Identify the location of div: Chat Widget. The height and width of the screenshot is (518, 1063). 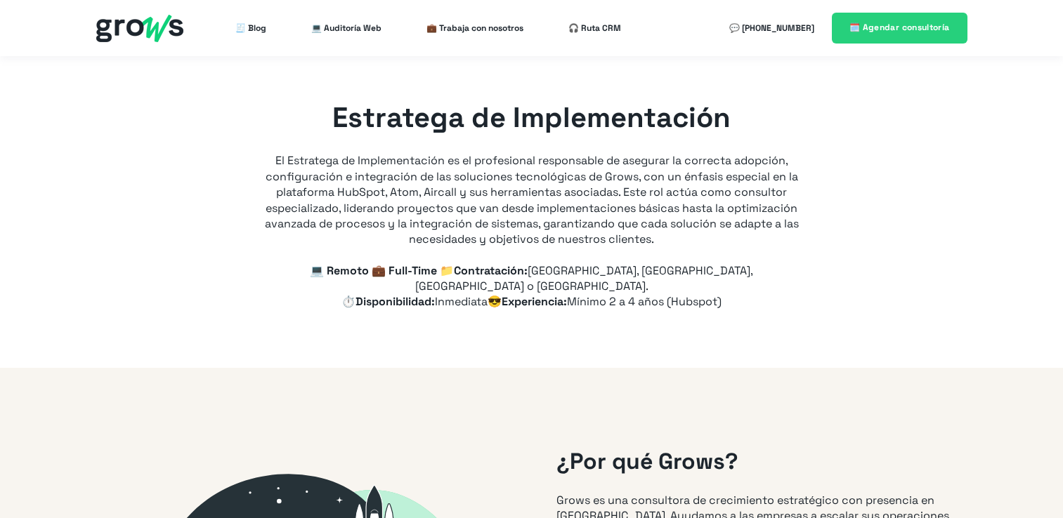
(1028, 485).